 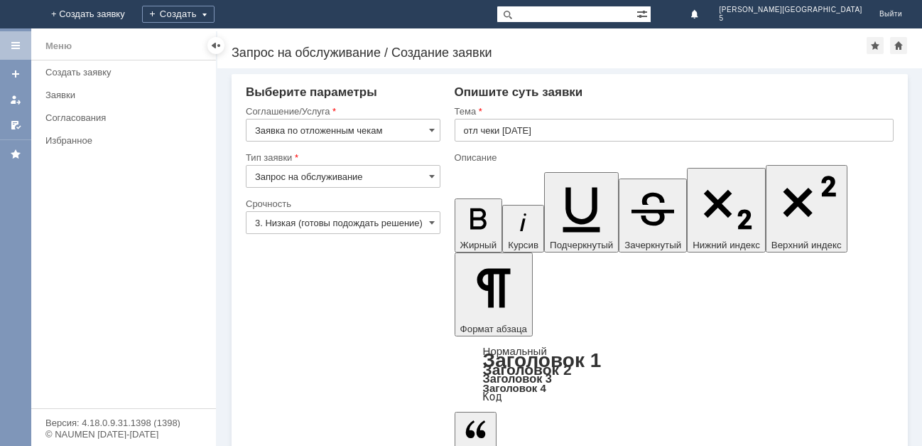 I want to click on span: Подчеркнутый, so click(x=581, y=244).